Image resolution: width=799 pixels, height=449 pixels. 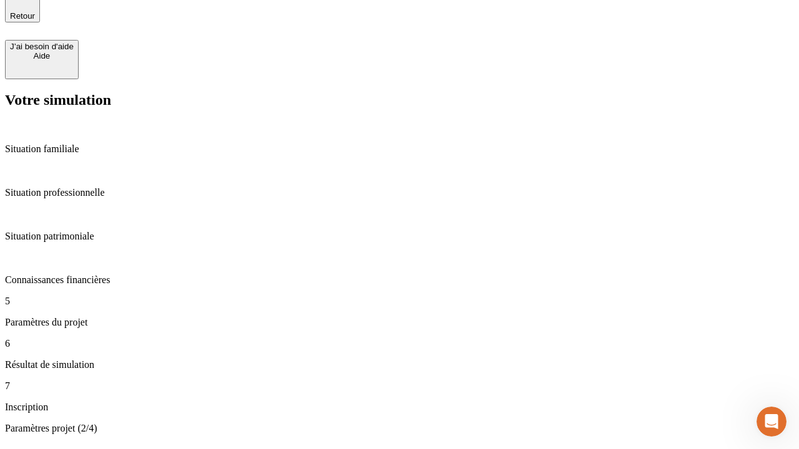 I want to click on h2: Votre simulation, so click(x=399, y=100).